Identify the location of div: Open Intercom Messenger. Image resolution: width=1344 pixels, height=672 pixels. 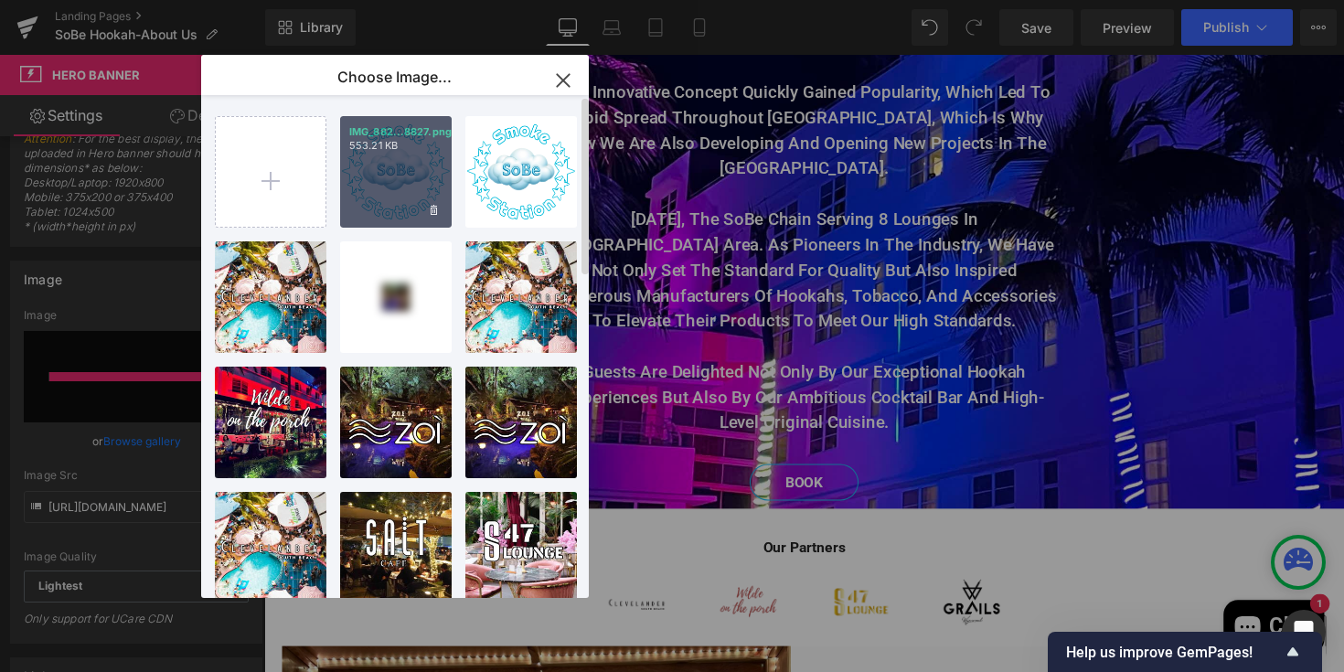
(1303, 632).